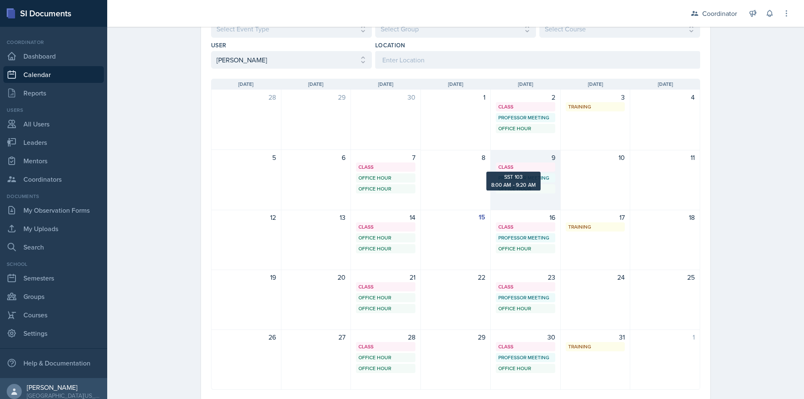 This screenshot has width=804, height=399. Describe the element at coordinates (246, 337) in the screenshot. I see `div: 26` at that location.